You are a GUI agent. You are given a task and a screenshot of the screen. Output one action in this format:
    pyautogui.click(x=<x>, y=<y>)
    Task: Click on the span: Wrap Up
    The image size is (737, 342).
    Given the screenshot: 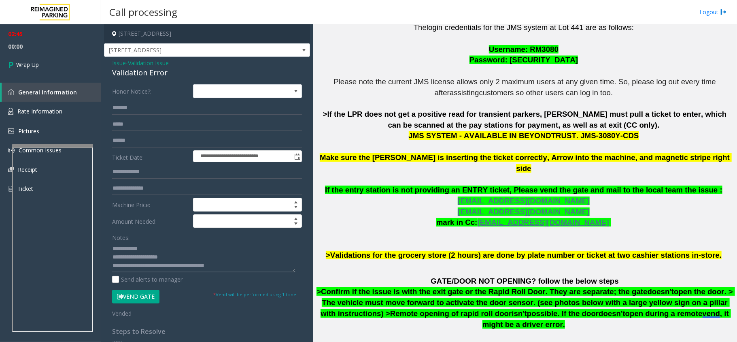 What is the action you would take?
    pyautogui.click(x=28, y=64)
    